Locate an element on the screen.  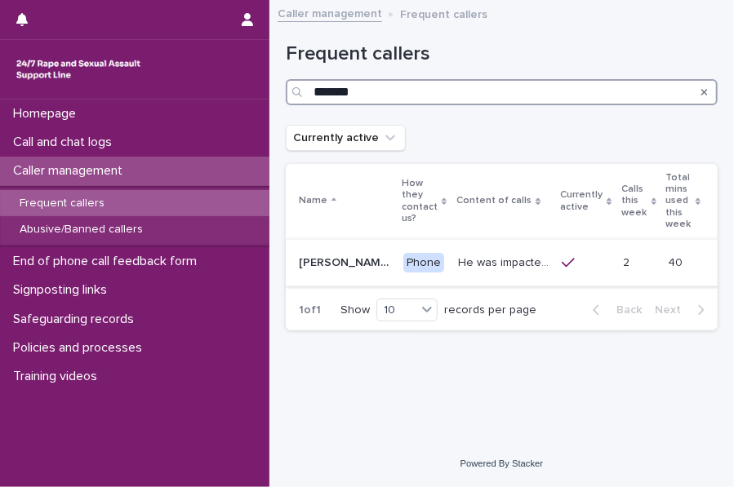
p: Michael (Historic Plan) is located at coordinates (346, 261).